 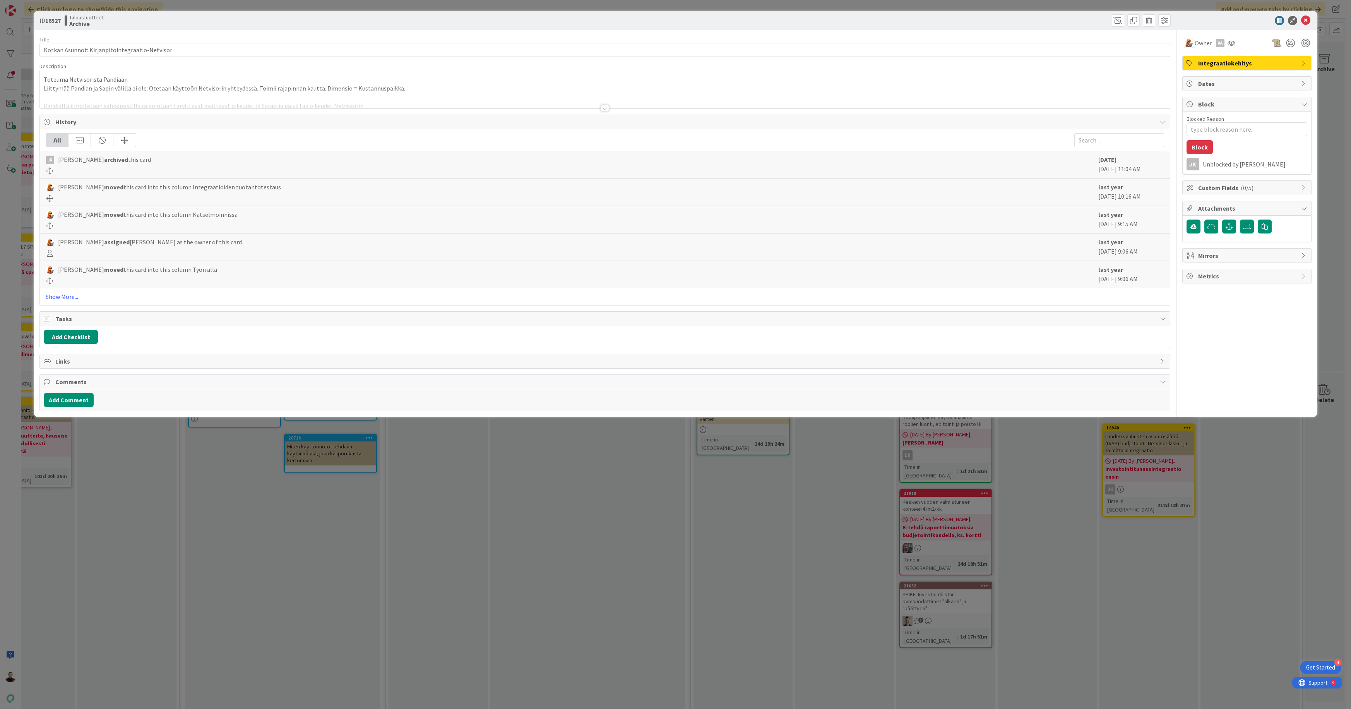 What do you see at coordinates (604, 88) in the screenshot?
I see `p: Liittymää Pandian ja Sapin välillä ei ole. Otetaan käyttöön Netvisorin yhteydessä. Toimii rajapin...` at bounding box center [604, 88].